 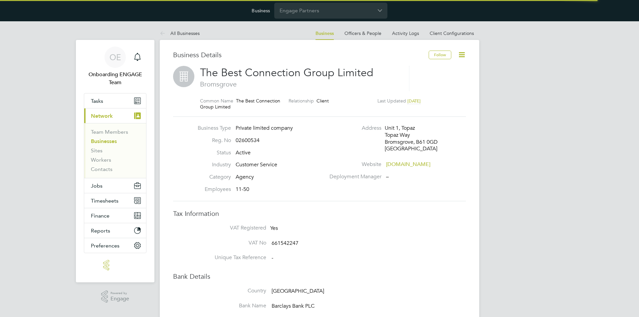 I want to click on label: VAT No, so click(x=233, y=243).